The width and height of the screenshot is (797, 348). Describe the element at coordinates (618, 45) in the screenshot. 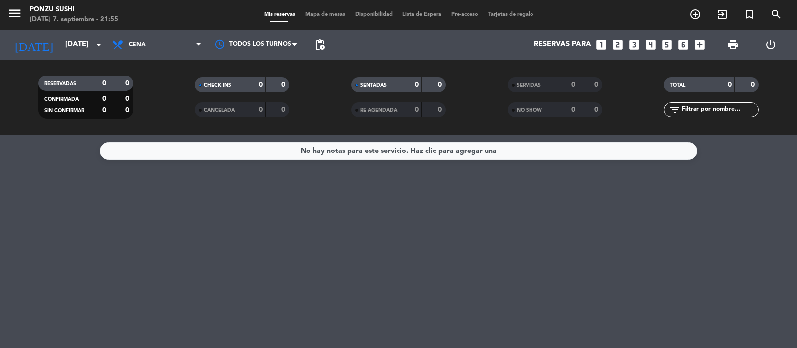

I see `i: looks_two` at that location.